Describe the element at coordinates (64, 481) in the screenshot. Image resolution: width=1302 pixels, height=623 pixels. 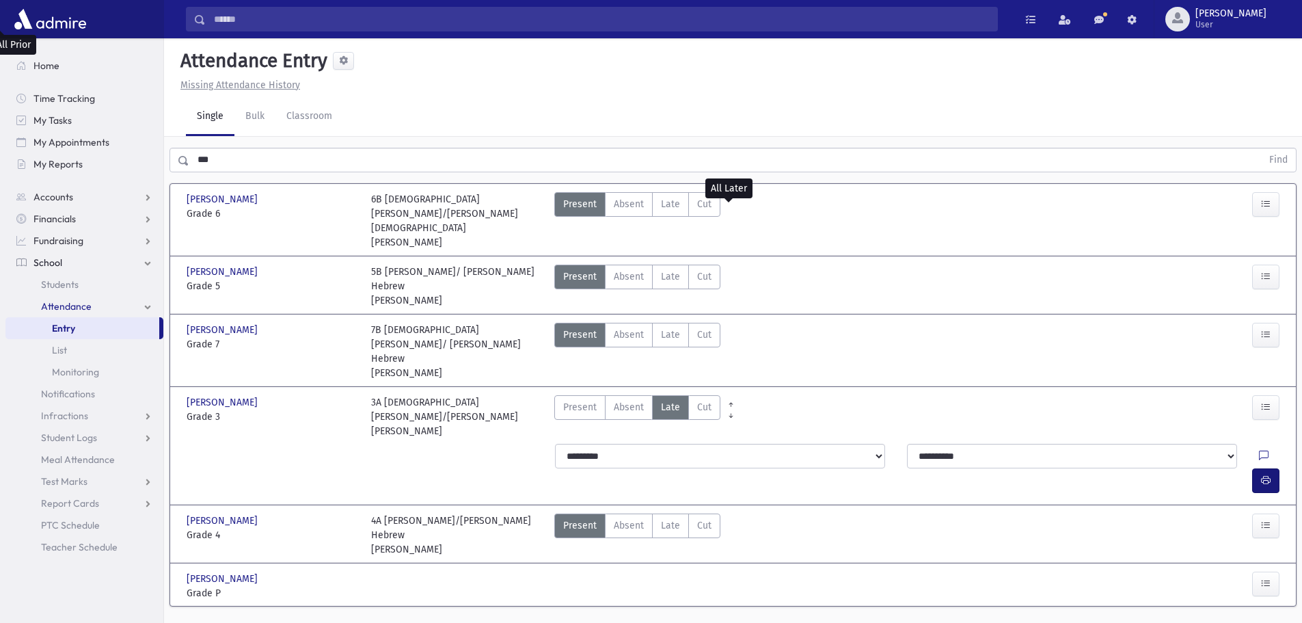
I see `span: Test Marks` at that location.